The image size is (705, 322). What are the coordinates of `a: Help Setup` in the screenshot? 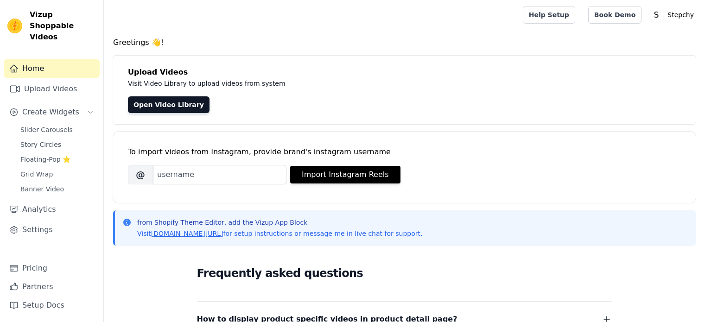 It's located at (549, 15).